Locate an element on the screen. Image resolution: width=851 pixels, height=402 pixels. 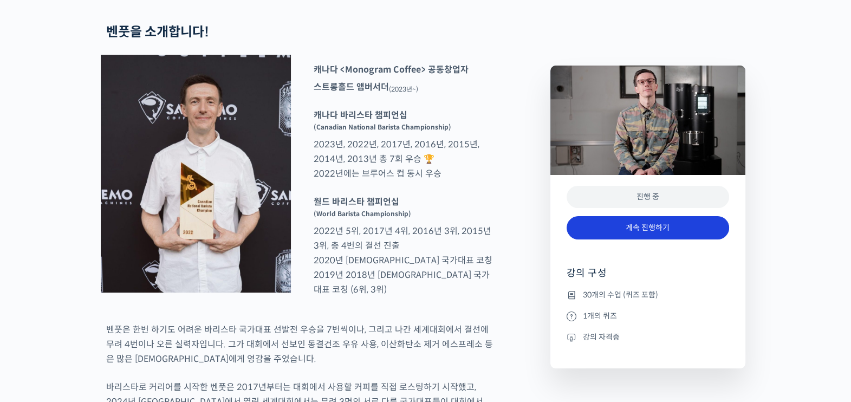
sup: (World Barista Championship) is located at coordinates (362, 213).